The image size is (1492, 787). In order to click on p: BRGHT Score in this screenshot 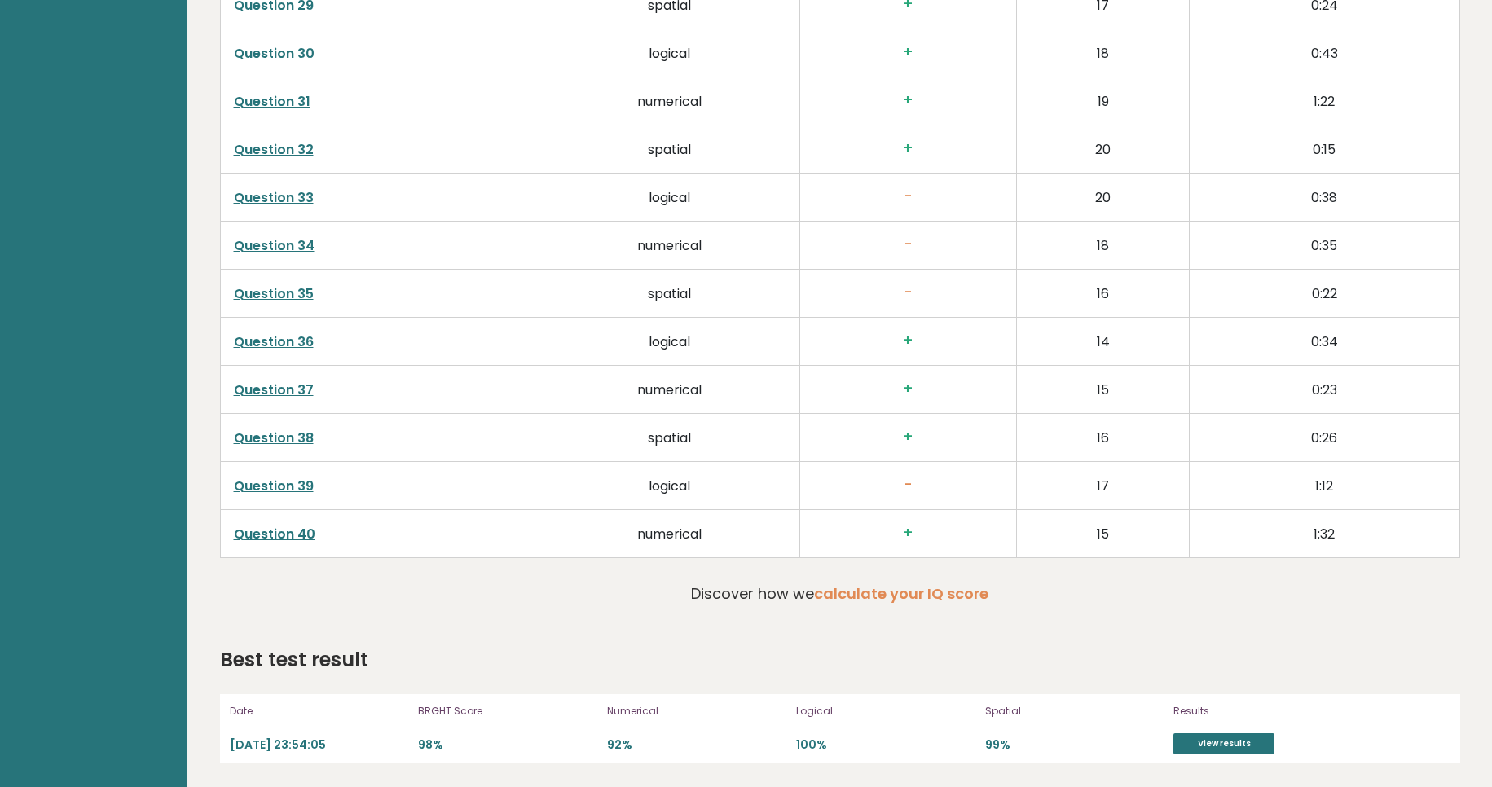, I will do `click(508, 711)`.